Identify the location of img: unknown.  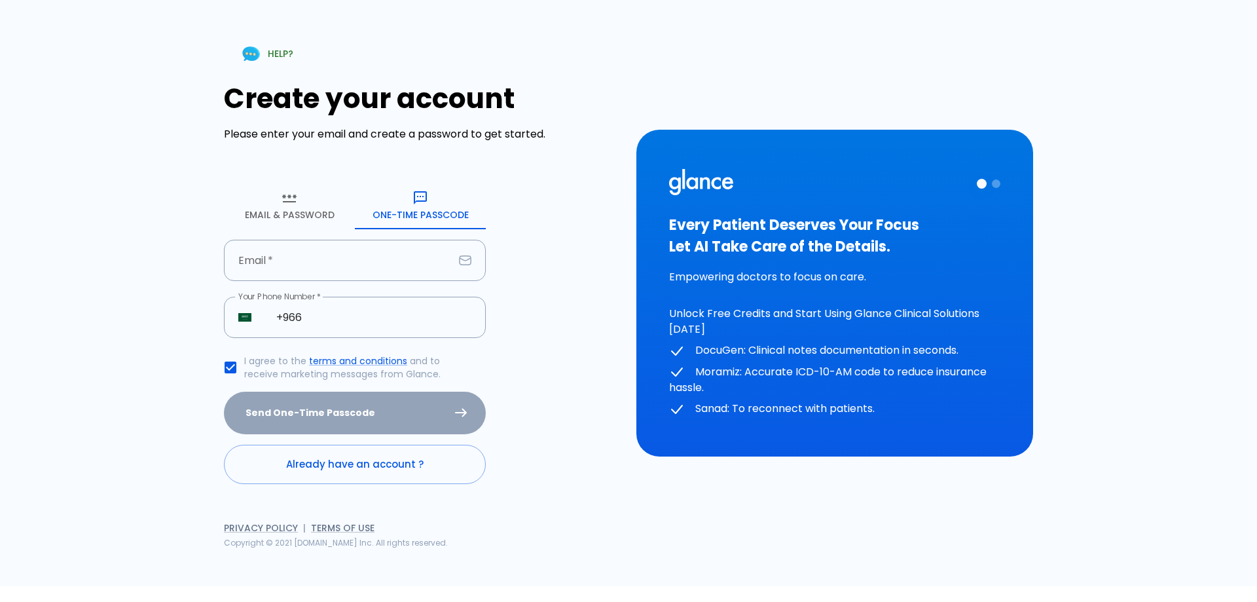
(245, 317).